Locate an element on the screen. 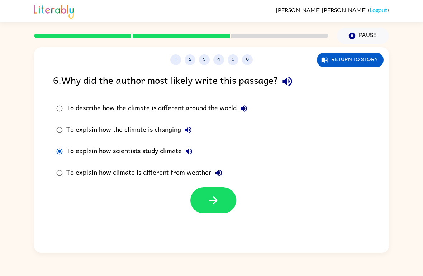 Image resolution: width=423 pixels, height=276 pixels. button: To explain how scientists study climate is located at coordinates (189, 152).